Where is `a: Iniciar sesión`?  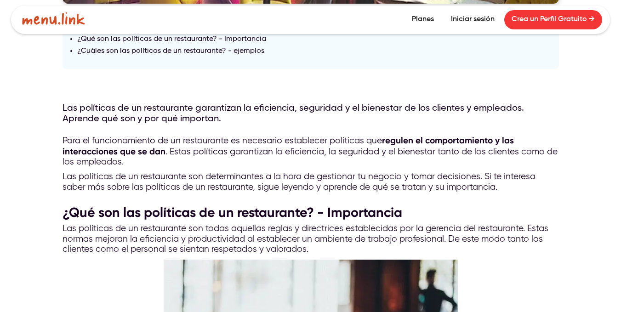
a: Iniciar sesión is located at coordinates (472, 20).